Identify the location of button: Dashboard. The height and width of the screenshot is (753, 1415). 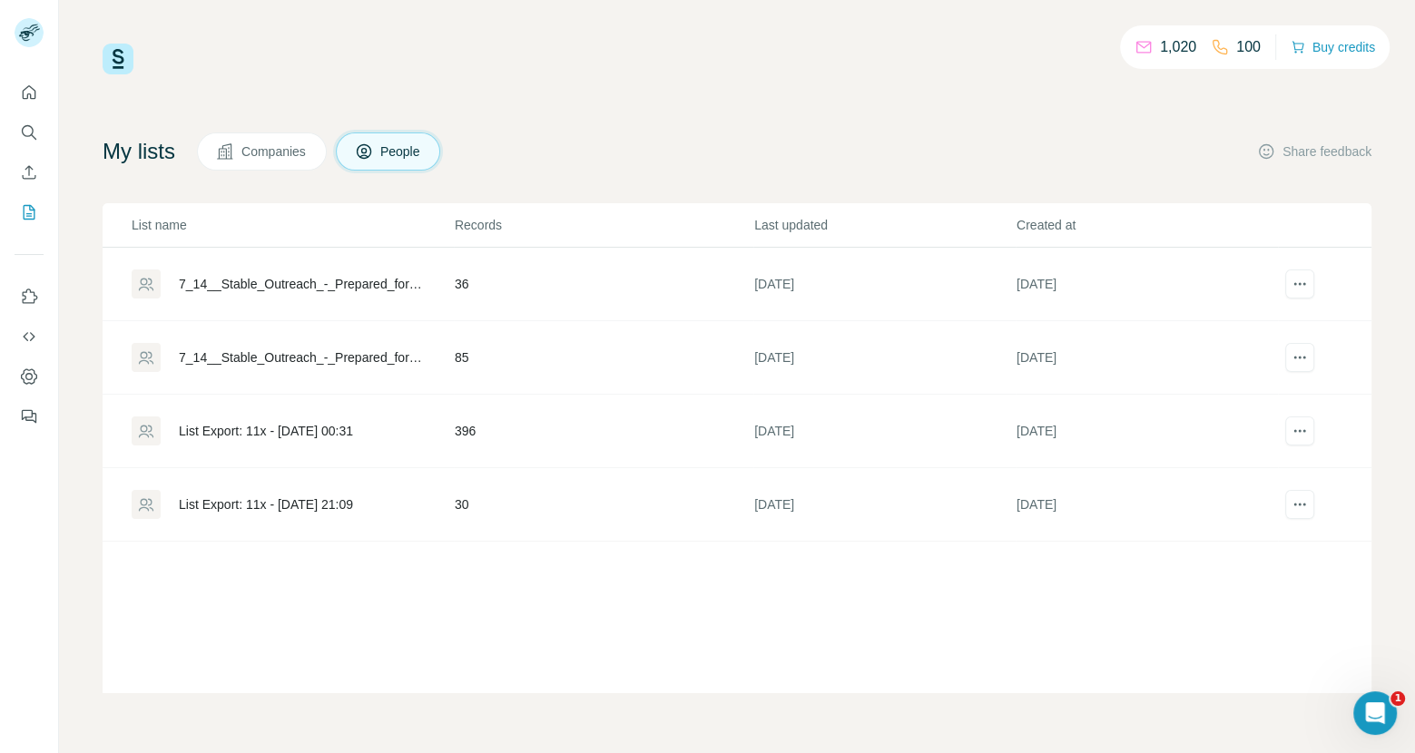
(29, 377).